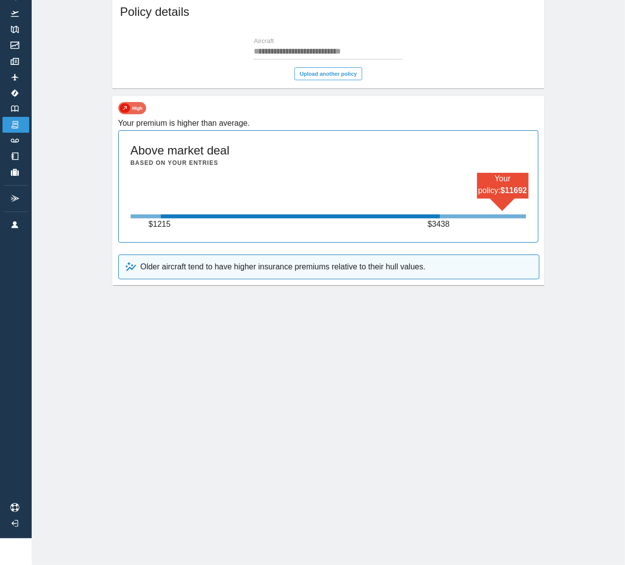  Describe the element at coordinates (440, 224) in the screenshot. I see `p: $ 3438` at that location.